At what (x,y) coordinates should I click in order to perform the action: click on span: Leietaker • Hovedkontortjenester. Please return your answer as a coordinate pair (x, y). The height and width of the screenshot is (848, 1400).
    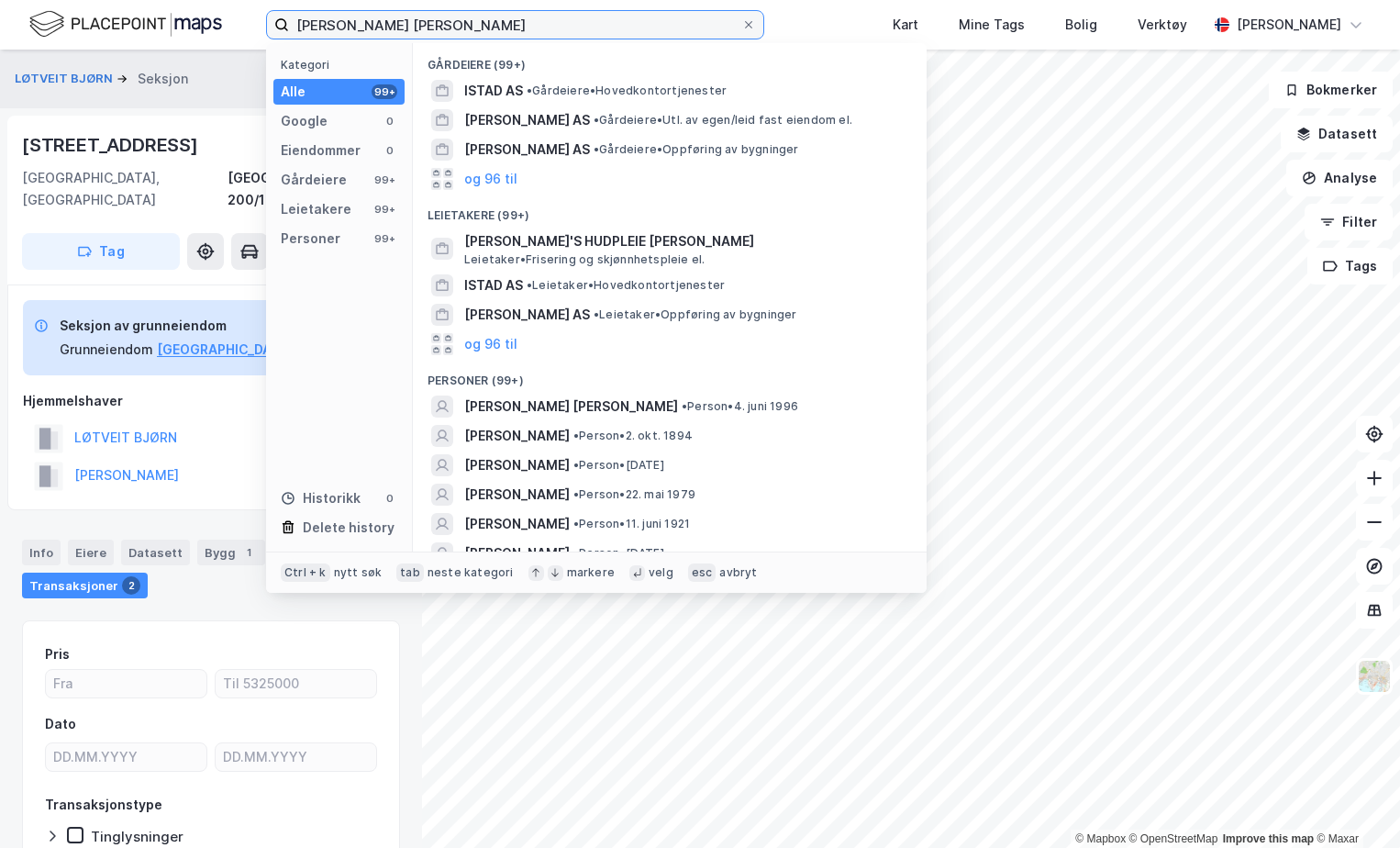
    Looking at the image, I should click on (626, 286).